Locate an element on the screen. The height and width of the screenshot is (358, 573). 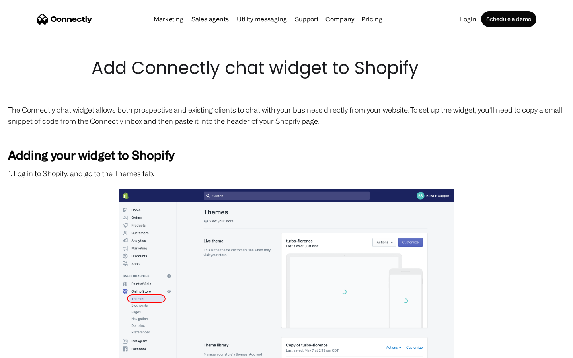
strong: Adding your widget to Shopify is located at coordinates (91, 155).